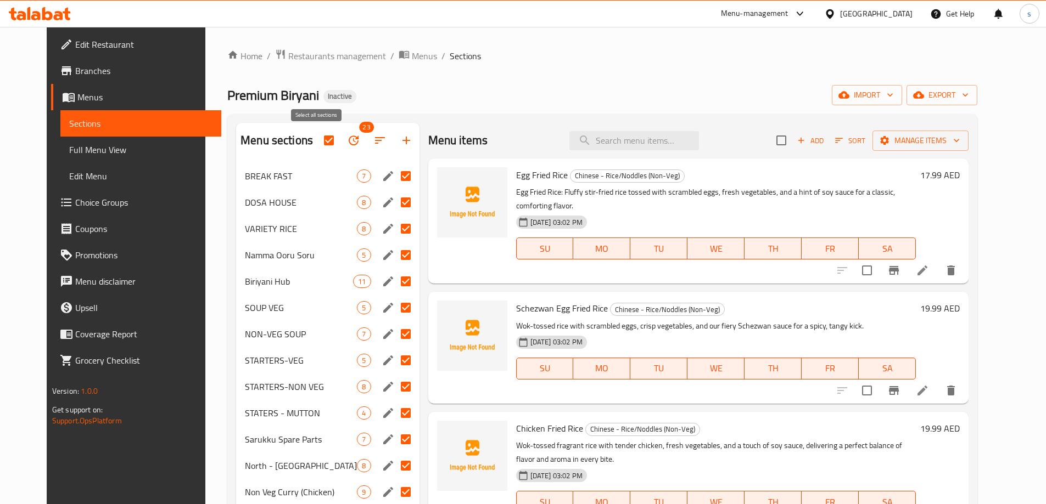 The image size is (1046, 504). Describe the element at coordinates (301, 255) in the screenshot. I see `div: Namma Ooru Soru` at that location.